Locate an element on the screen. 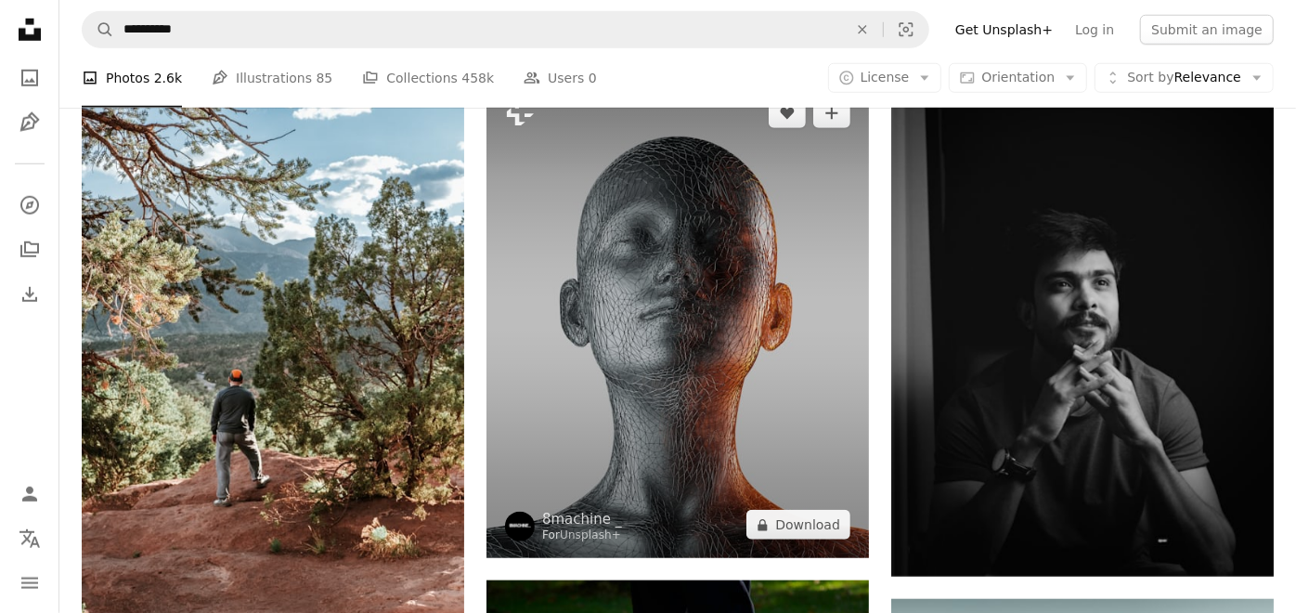  span: Sort by is located at coordinates (1151, 77).